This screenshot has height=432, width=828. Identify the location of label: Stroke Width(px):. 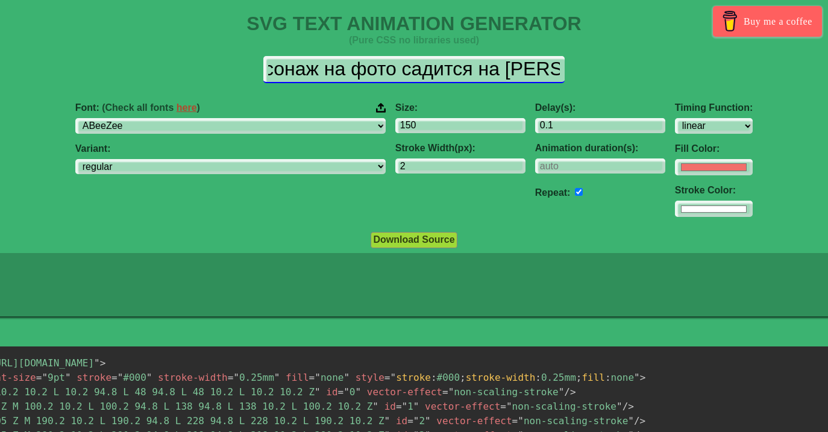
(460, 148).